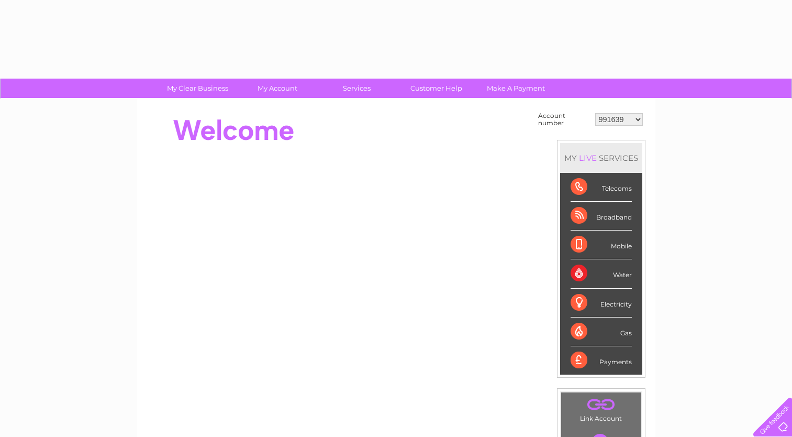 The width and height of the screenshot is (792, 437). I want to click on div: LIVE, so click(588, 158).